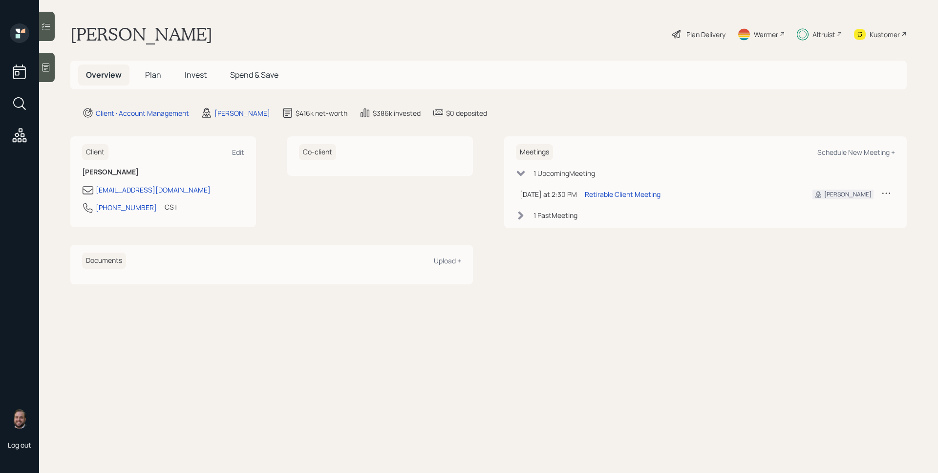 Image resolution: width=938 pixels, height=473 pixels. Describe the element at coordinates (766, 34) in the screenshot. I see `div: Warmer` at that location.